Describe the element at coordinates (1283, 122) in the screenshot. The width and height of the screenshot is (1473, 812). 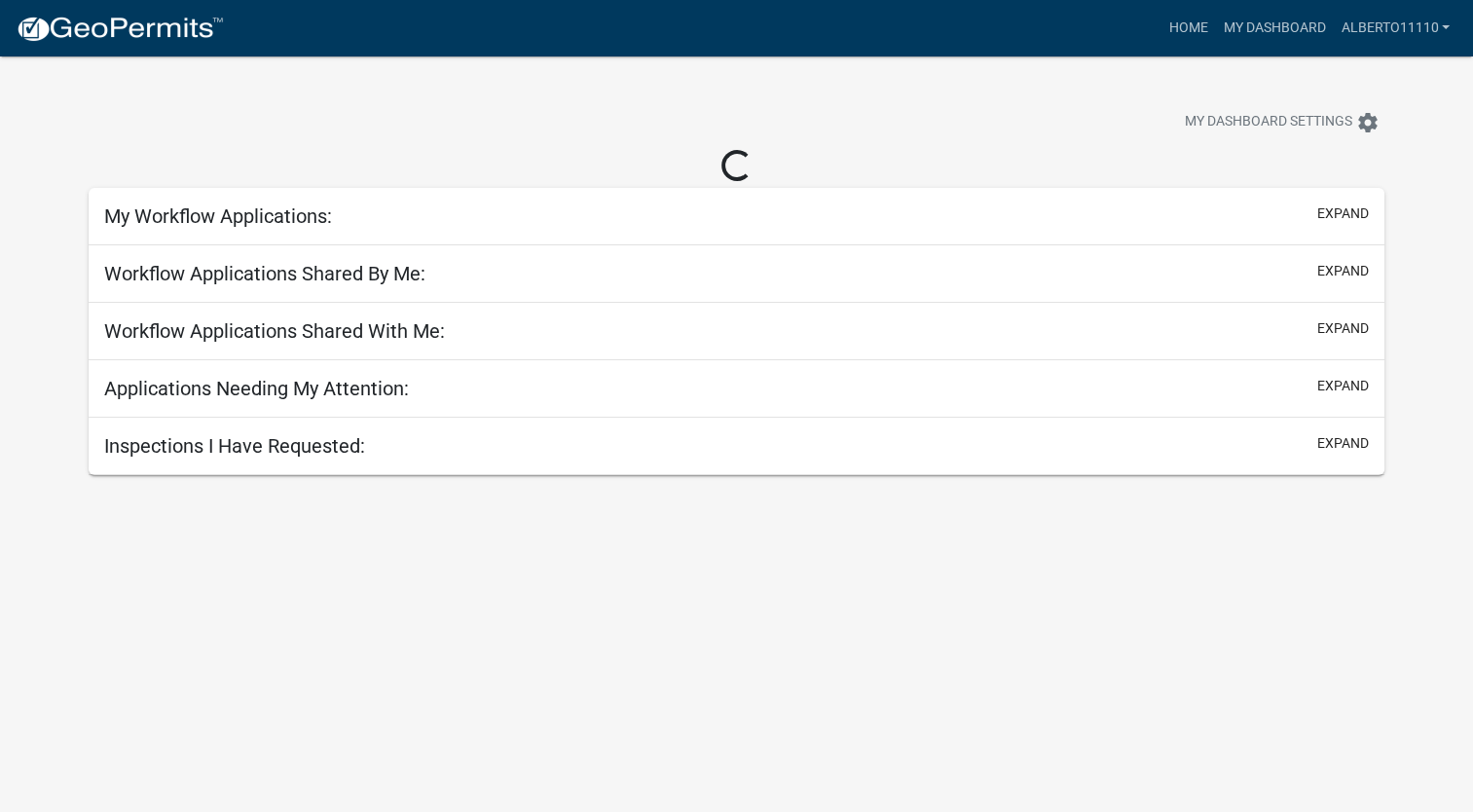
I see `button: My Dashboard Settingssettings` at that location.